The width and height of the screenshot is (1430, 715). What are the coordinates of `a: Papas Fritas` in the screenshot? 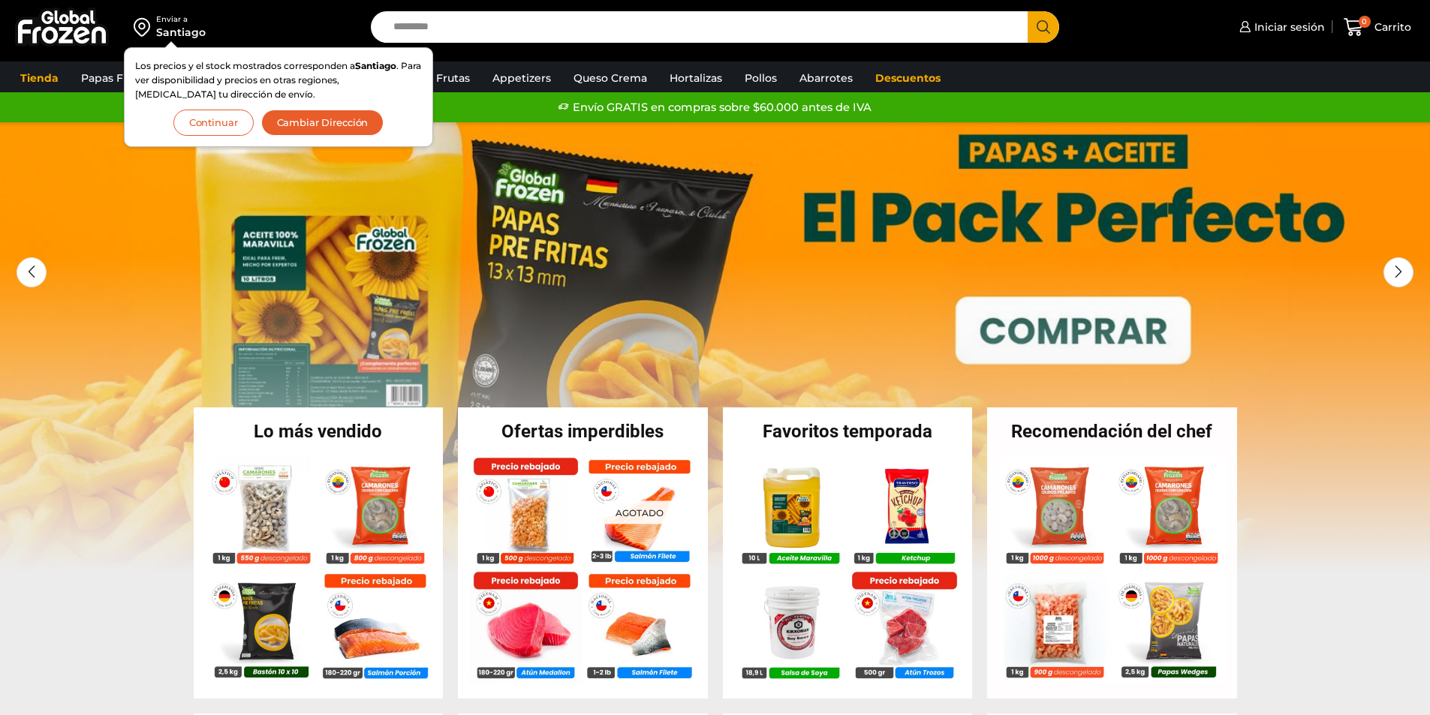 It's located at (113, 78).